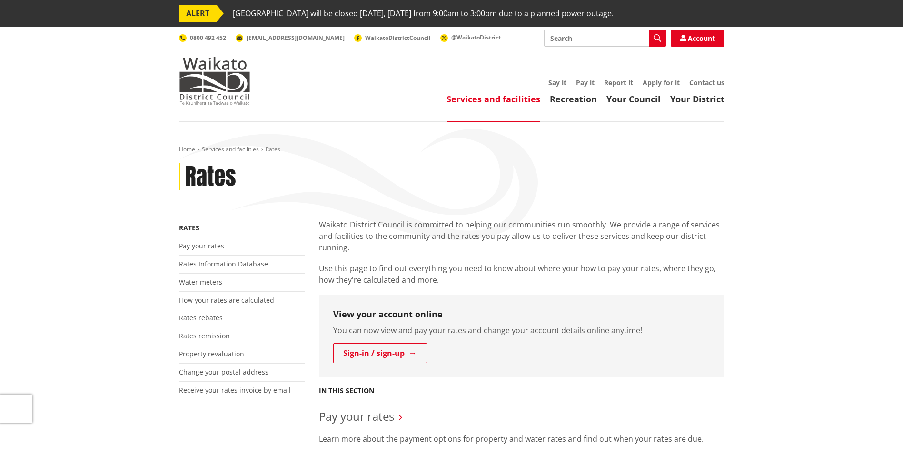 This screenshot has height=454, width=903. What do you see at coordinates (208, 38) in the screenshot?
I see `span: 0800 492 452` at bounding box center [208, 38].